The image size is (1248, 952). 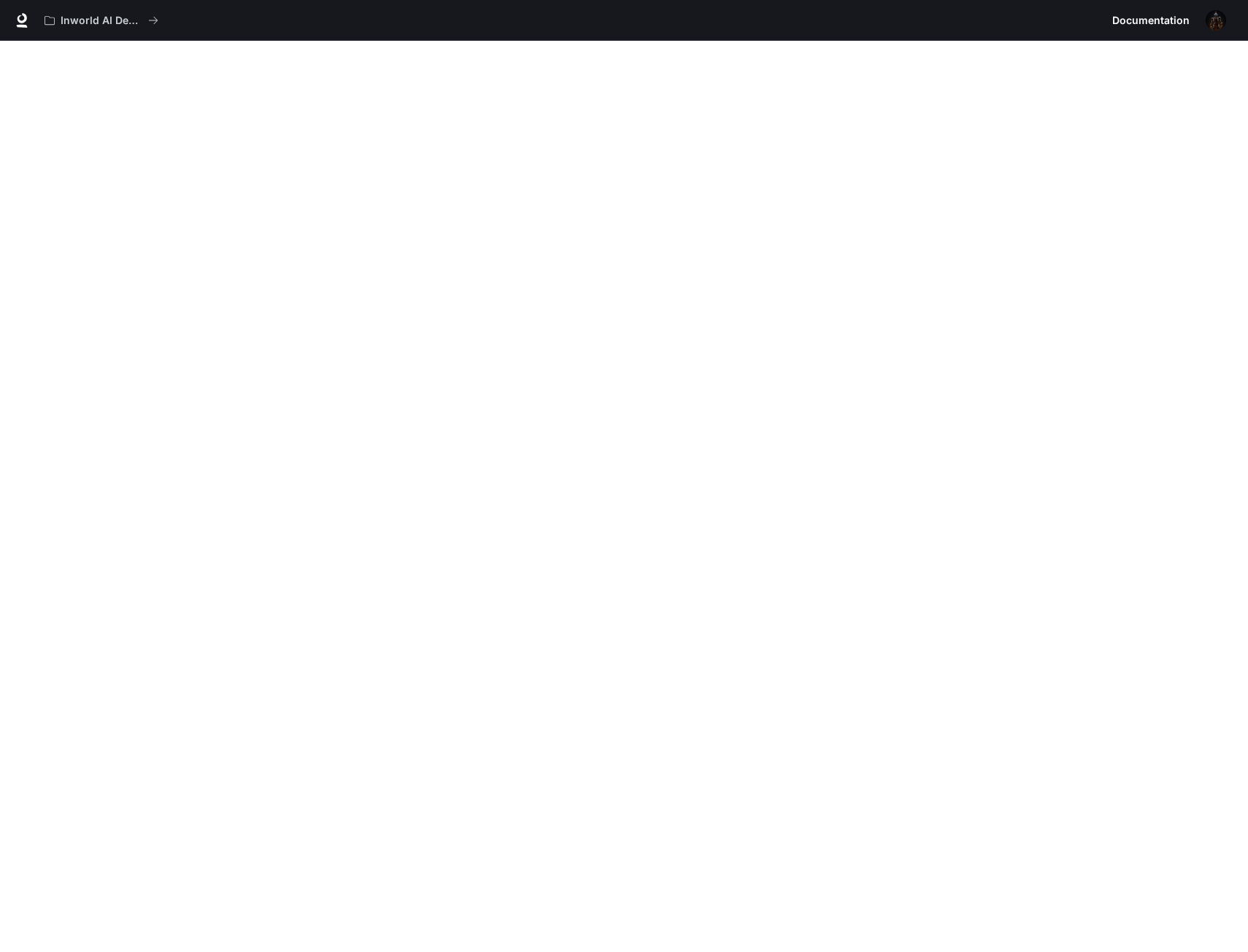 I want to click on span: Documentation, so click(x=1151, y=21).